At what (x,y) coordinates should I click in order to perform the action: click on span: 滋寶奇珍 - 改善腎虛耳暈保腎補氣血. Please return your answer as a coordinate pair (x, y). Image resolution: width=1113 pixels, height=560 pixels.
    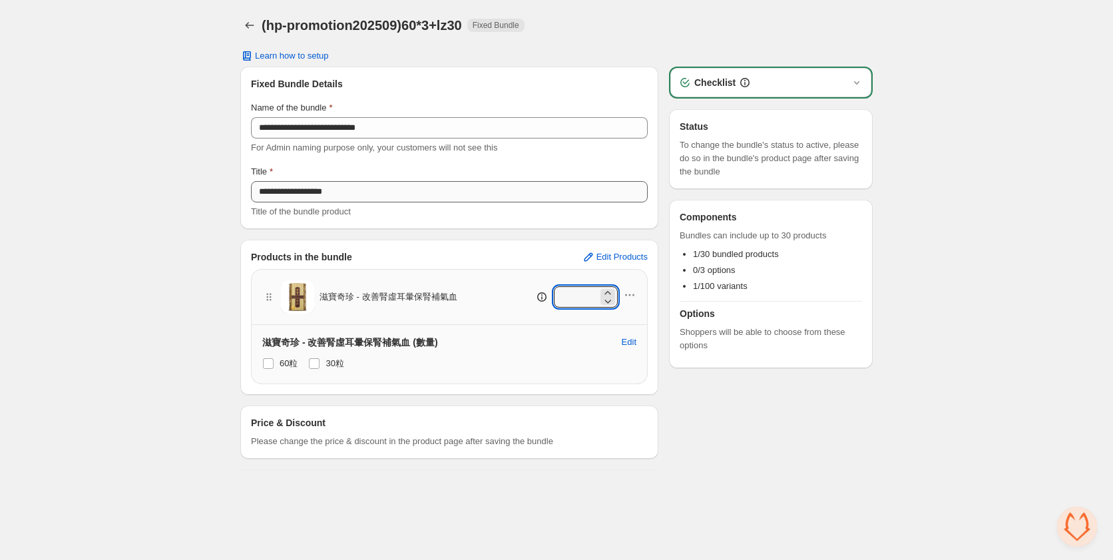
    Looking at the image, I should click on (388, 297).